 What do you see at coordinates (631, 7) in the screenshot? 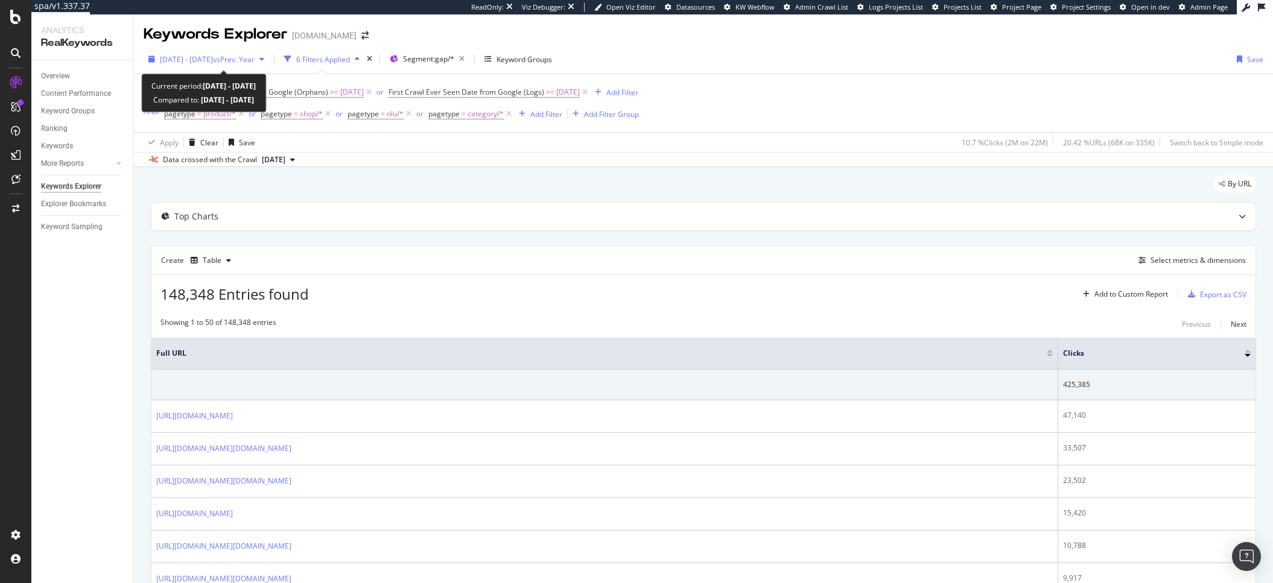
I see `span: Open Viz Editor` at bounding box center [631, 7].